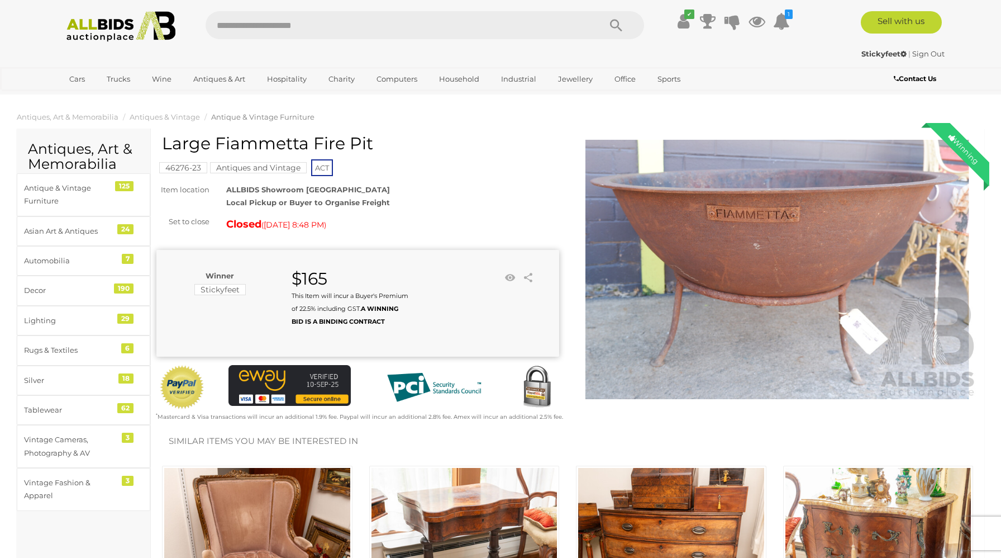 The width and height of the screenshot is (1001, 558). Describe the element at coordinates (287, 79) in the screenshot. I see `a: Hospitality` at that location.